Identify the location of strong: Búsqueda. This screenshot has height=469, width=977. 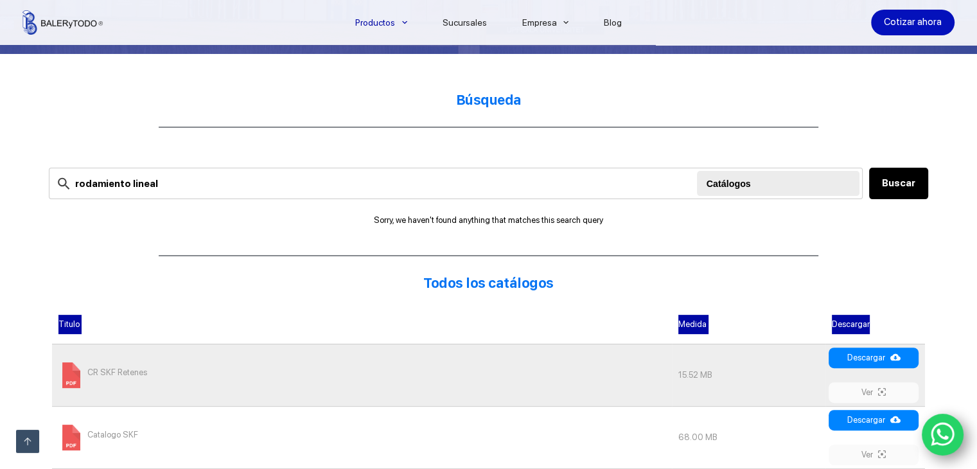
(488, 100).